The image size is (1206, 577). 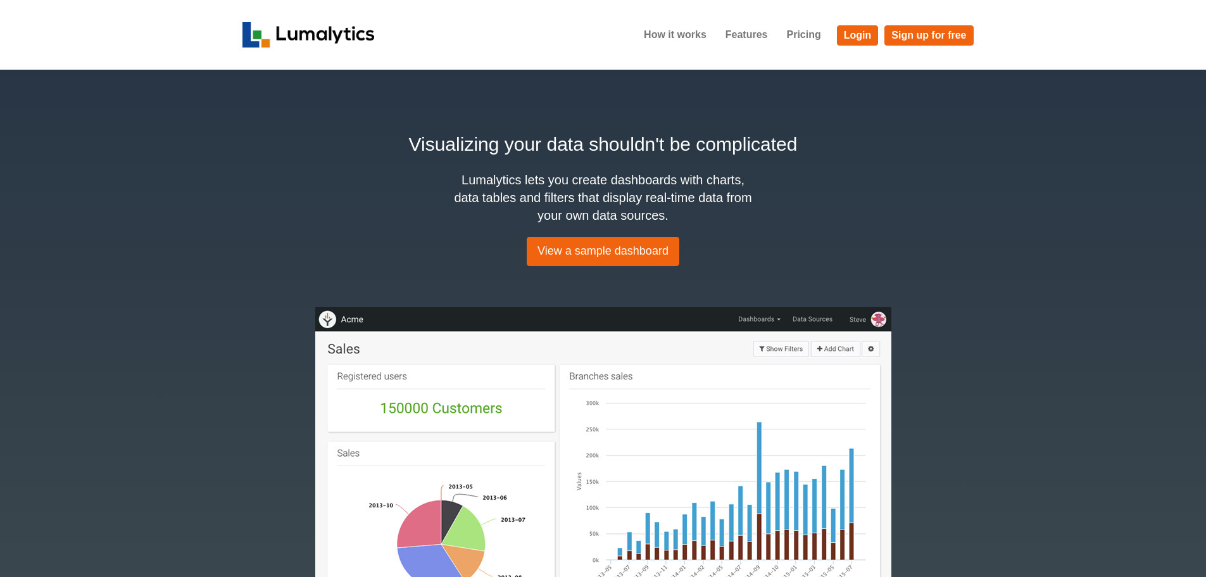 I want to click on a: Features, so click(x=746, y=35).